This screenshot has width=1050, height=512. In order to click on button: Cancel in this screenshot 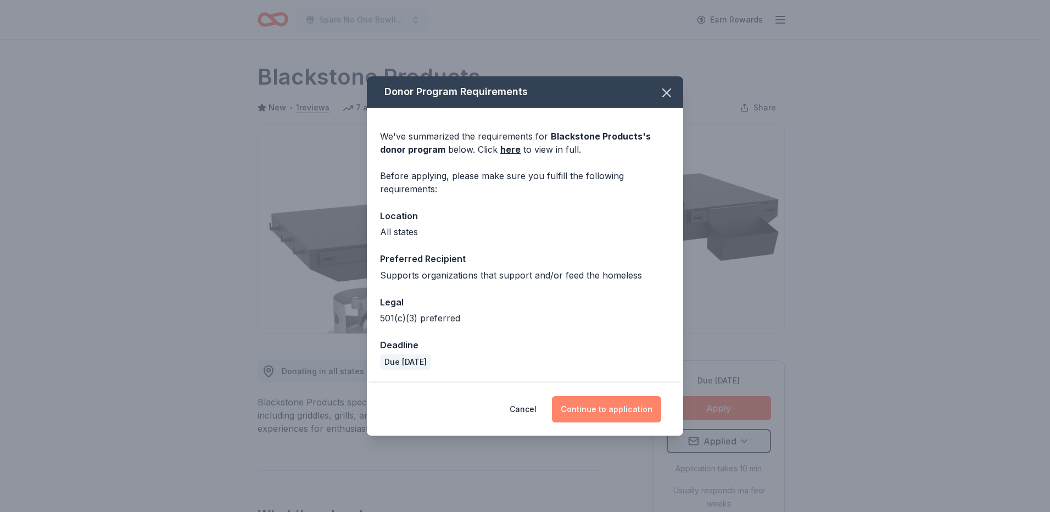, I will do `click(523, 409)`.